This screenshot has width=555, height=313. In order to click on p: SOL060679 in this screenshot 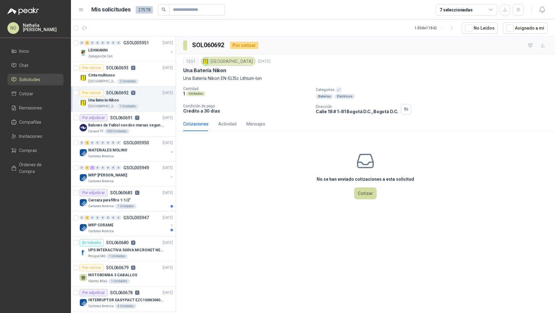, I will do `click(117, 268)`.